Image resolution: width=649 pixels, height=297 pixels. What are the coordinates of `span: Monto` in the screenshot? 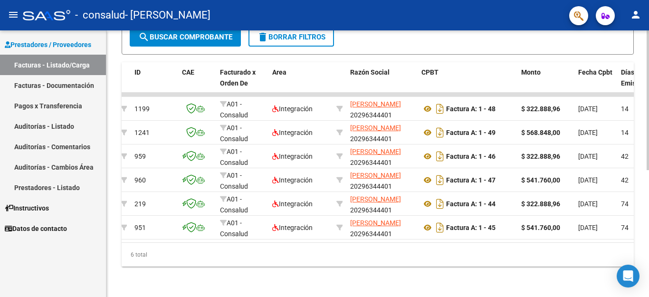 It's located at (531, 72).